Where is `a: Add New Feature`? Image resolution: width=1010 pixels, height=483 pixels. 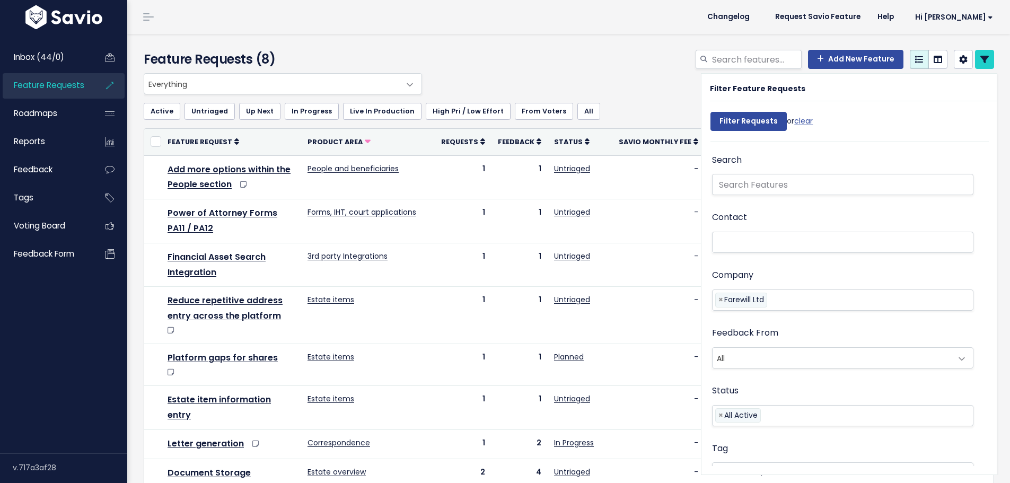
a: Add New Feature is located at coordinates (856, 59).